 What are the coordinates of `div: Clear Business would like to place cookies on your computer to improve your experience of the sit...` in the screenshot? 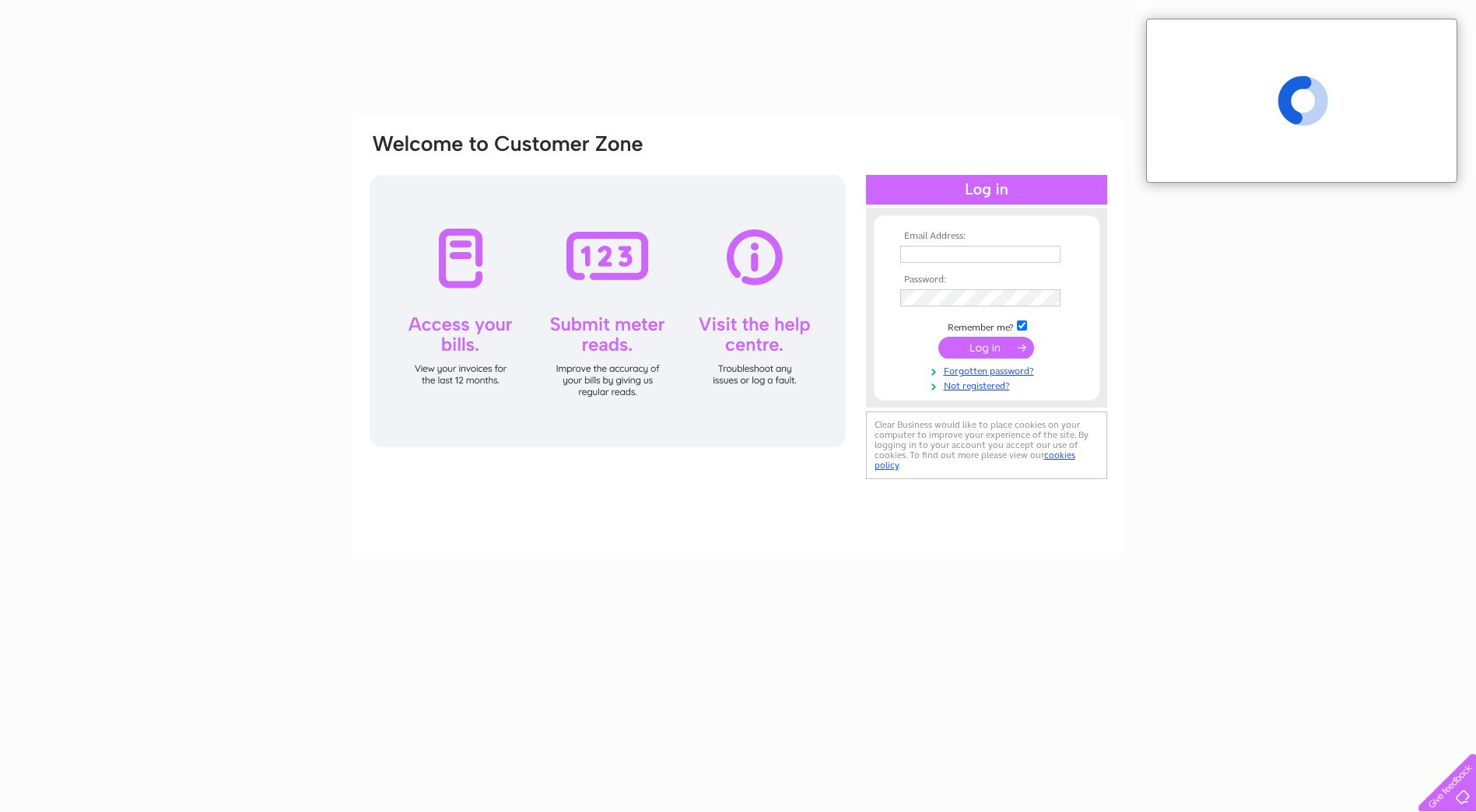 It's located at (987, 445).